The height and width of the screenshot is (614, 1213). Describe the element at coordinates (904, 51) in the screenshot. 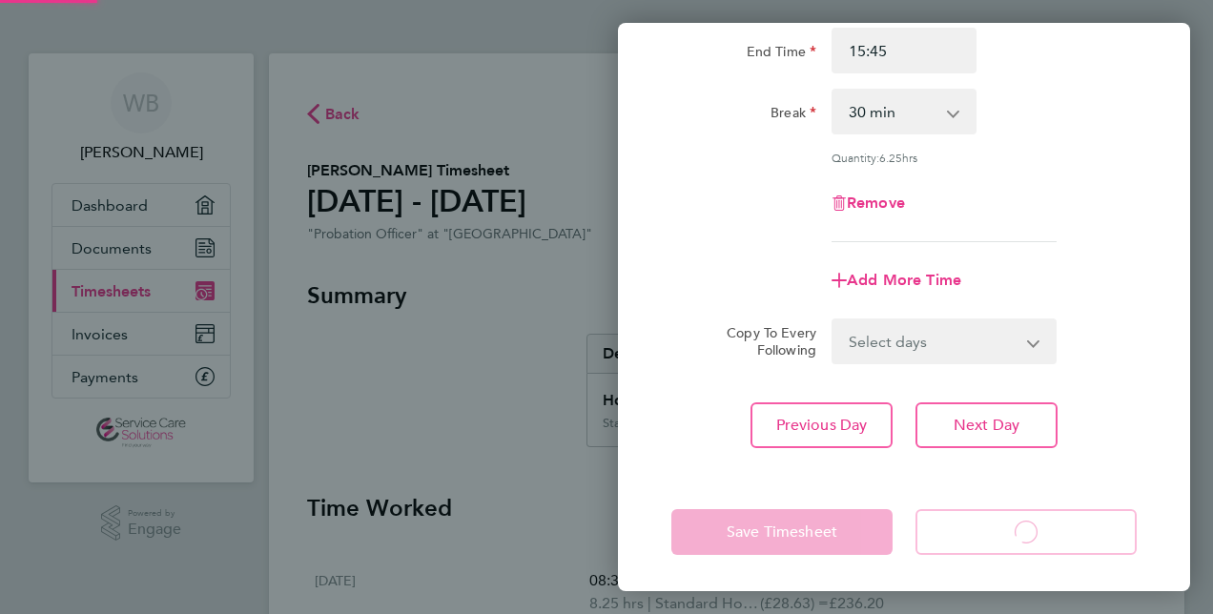

I see `input: E.g. 18:00` at that location.